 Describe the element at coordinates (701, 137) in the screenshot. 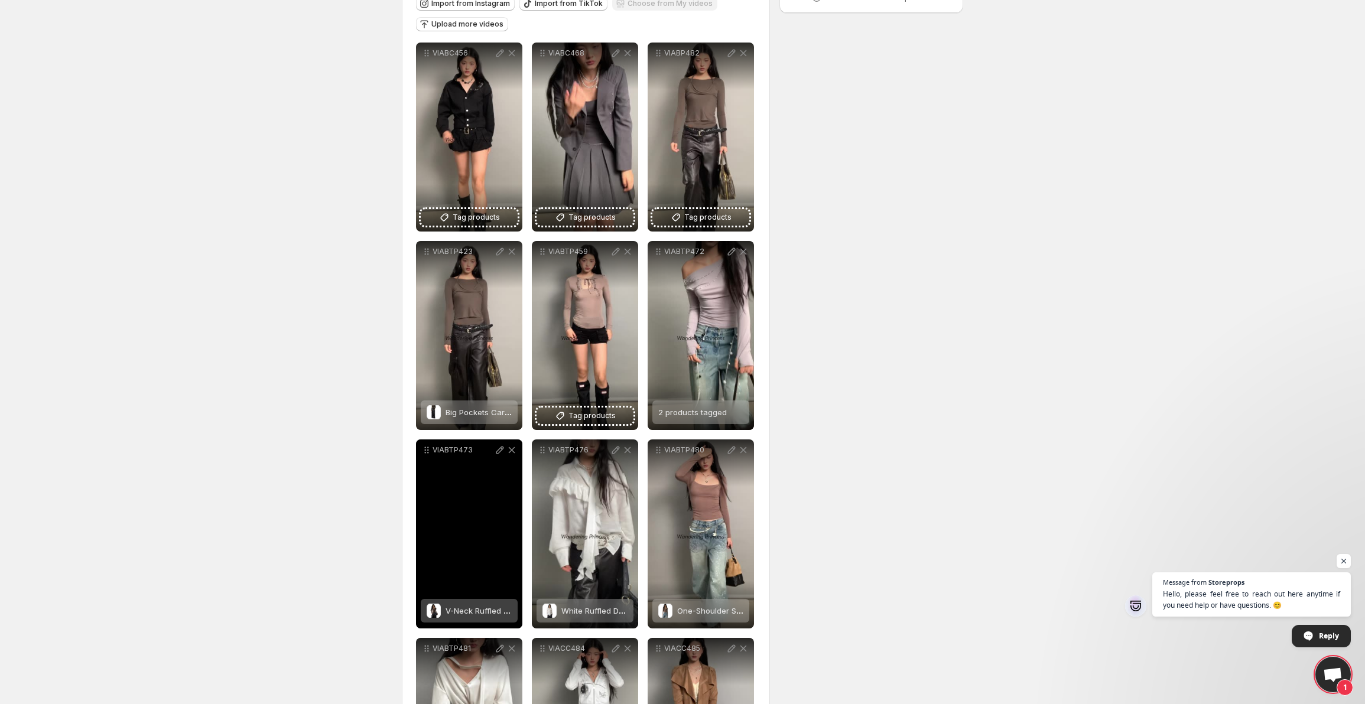

I see `div: VIABP482Tag products` at that location.